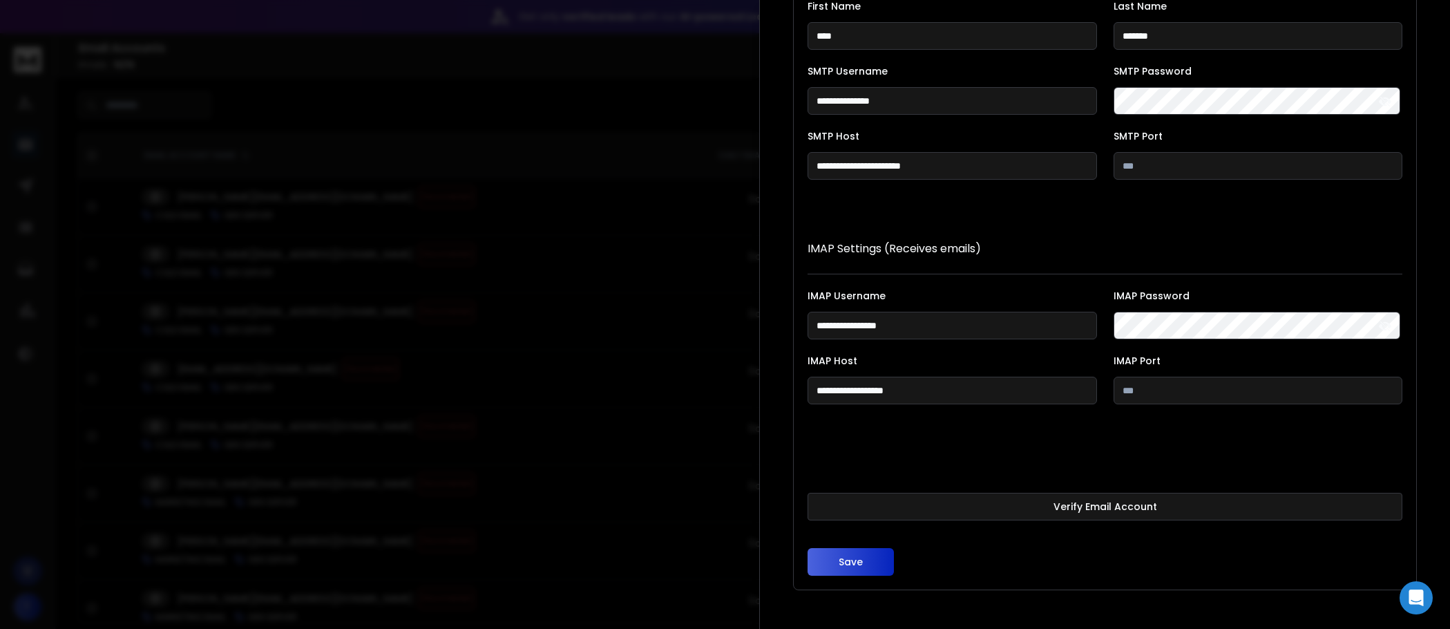 Image resolution: width=1450 pixels, height=629 pixels. Describe the element at coordinates (1258, 361) in the screenshot. I see `label: IMAP Port` at that location.